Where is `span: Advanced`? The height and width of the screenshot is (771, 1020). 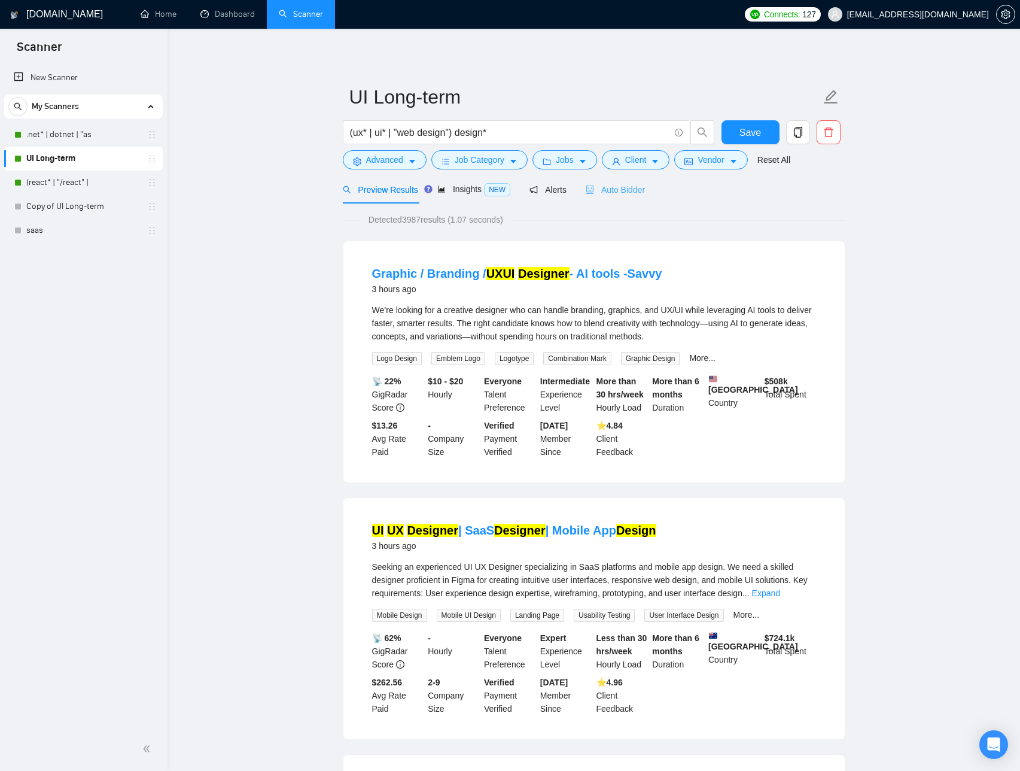 span: Advanced is located at coordinates (385, 160).